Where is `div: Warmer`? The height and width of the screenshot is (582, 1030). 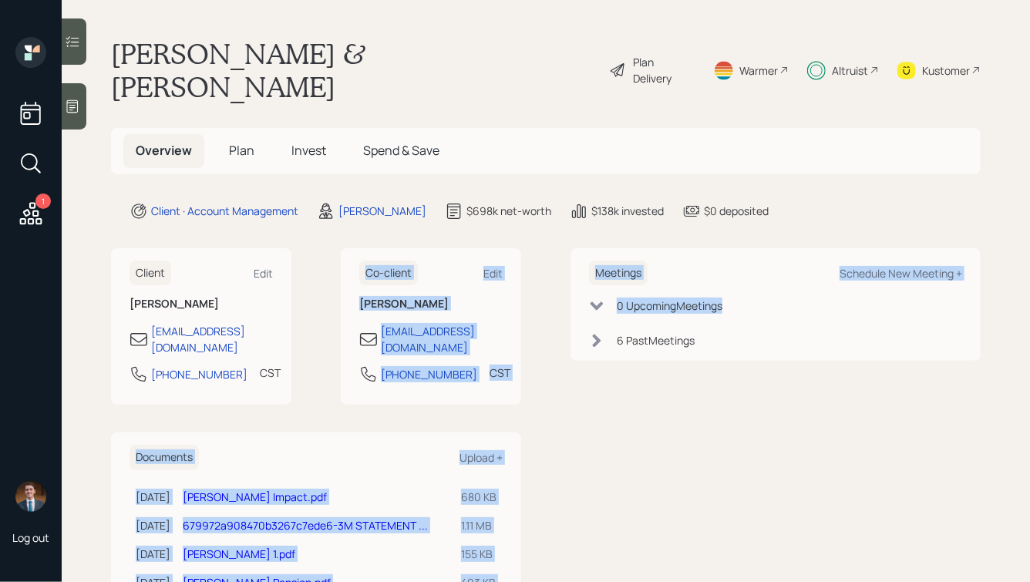
div: Warmer is located at coordinates (759, 70).